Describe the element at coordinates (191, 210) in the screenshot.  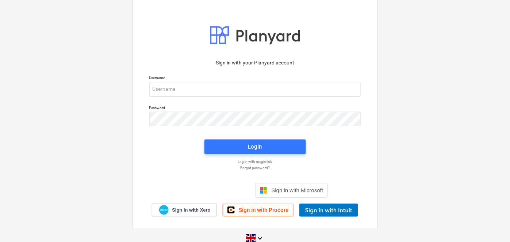
I see `span: Sign in with Xero` at that location.